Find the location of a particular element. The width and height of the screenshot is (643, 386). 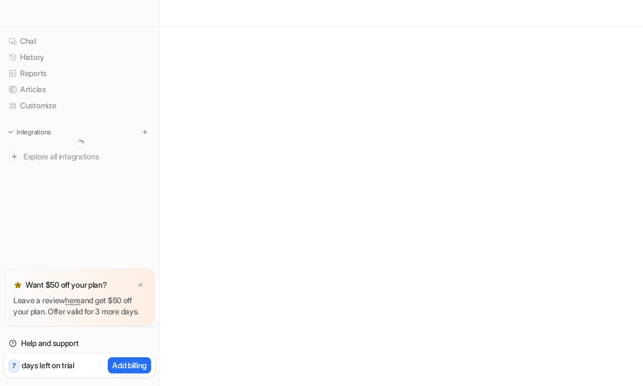

a: Reports is located at coordinates (79, 73).